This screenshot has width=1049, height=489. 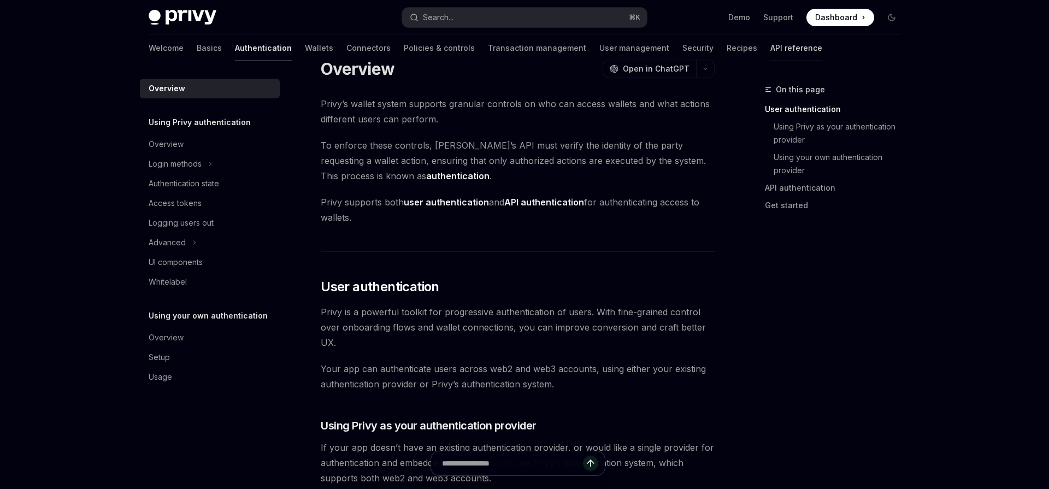 What do you see at coordinates (517, 111) in the screenshot?
I see `span: Privy’s wallet system supports granular controls on who can access wallets and what actions diffe...` at bounding box center [517, 111].